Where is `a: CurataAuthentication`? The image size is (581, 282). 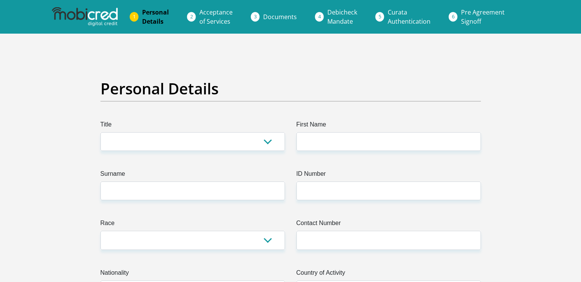 a: CurataAuthentication is located at coordinates (409, 17).